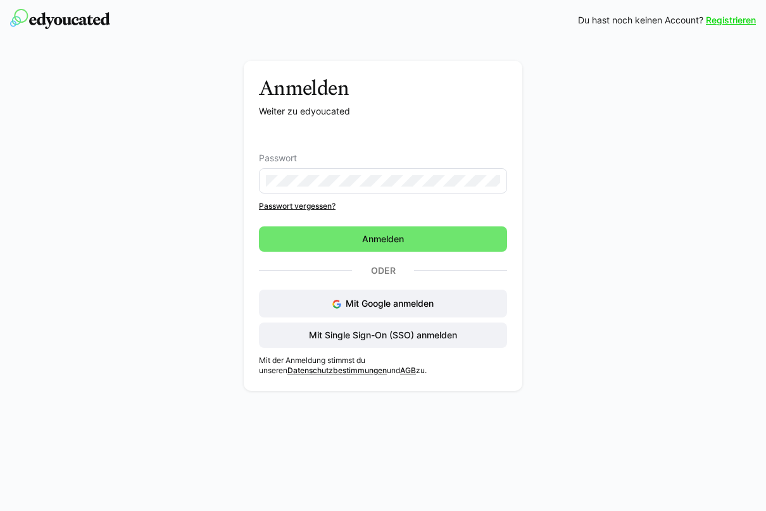 This screenshot has height=511, width=766. What do you see at coordinates (383, 335) in the screenshot?
I see `button: Mit Single Sign-On (SSO) anmelden` at bounding box center [383, 335].